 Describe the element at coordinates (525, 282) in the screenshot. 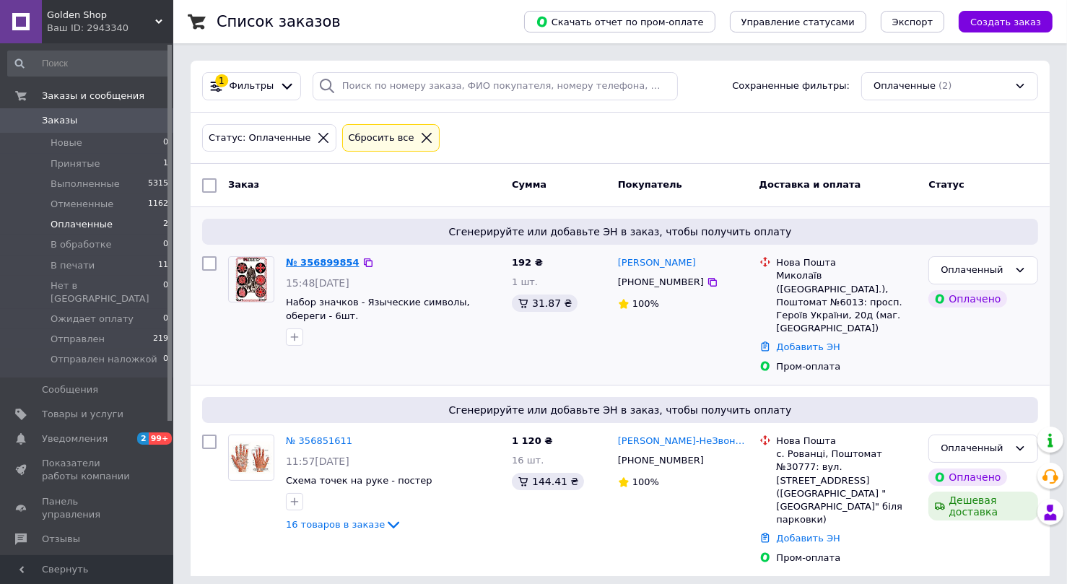

I see `span: 1 шт.` at that location.